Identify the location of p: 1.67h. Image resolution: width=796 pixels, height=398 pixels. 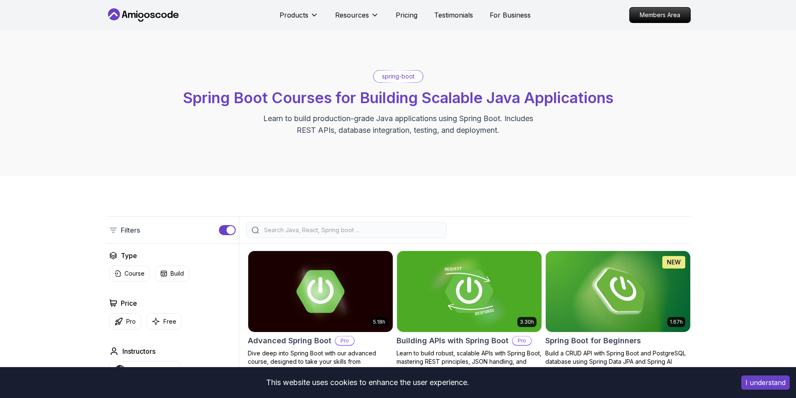
(676, 322).